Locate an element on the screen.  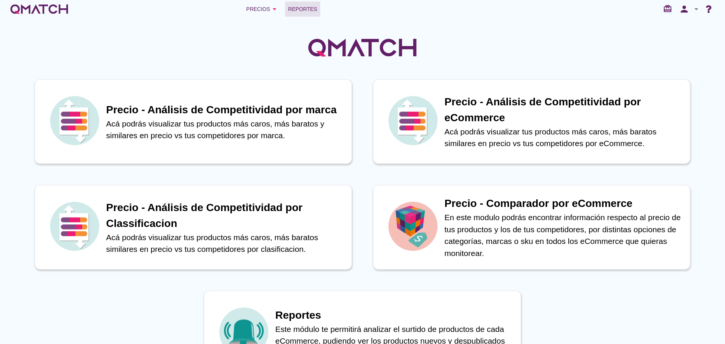
div: white-qmatch-logo is located at coordinates (39, 9).